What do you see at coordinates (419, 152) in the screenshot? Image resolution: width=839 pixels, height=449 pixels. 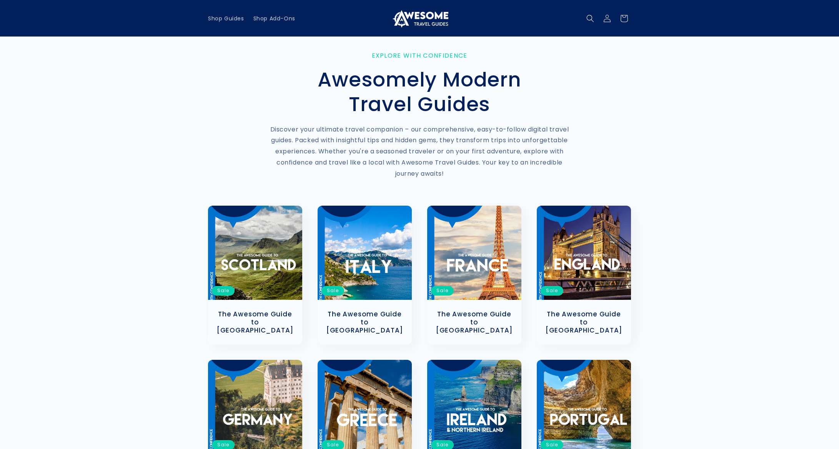 I see `p: Discover your ultimate travel companion – our comprehensive, easy-to-follow digital travel guides...` at bounding box center [419, 152].